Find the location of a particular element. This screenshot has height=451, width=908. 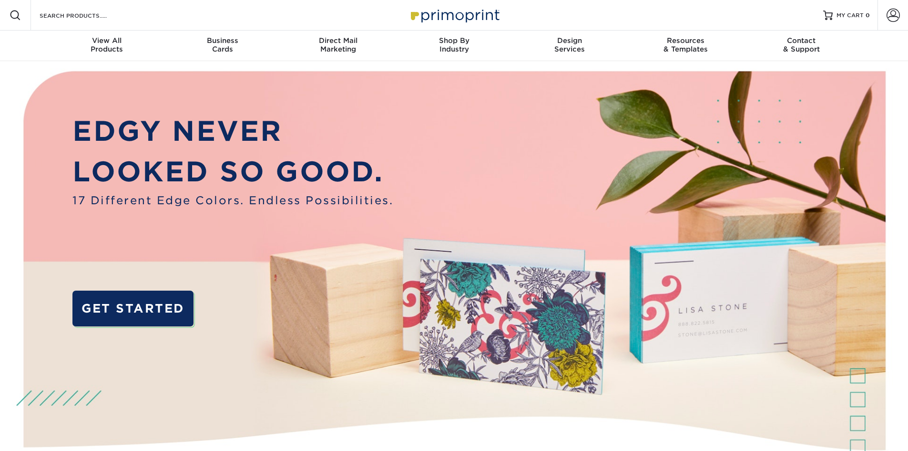

span: MY CART is located at coordinates (850, 15).